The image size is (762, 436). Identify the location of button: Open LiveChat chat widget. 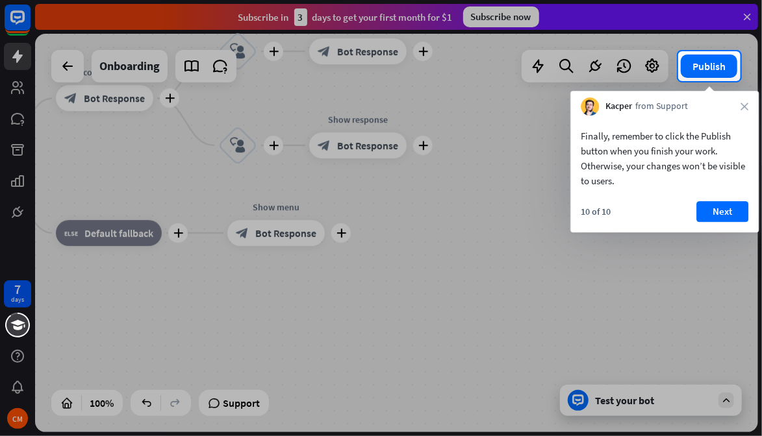
(30, 25).